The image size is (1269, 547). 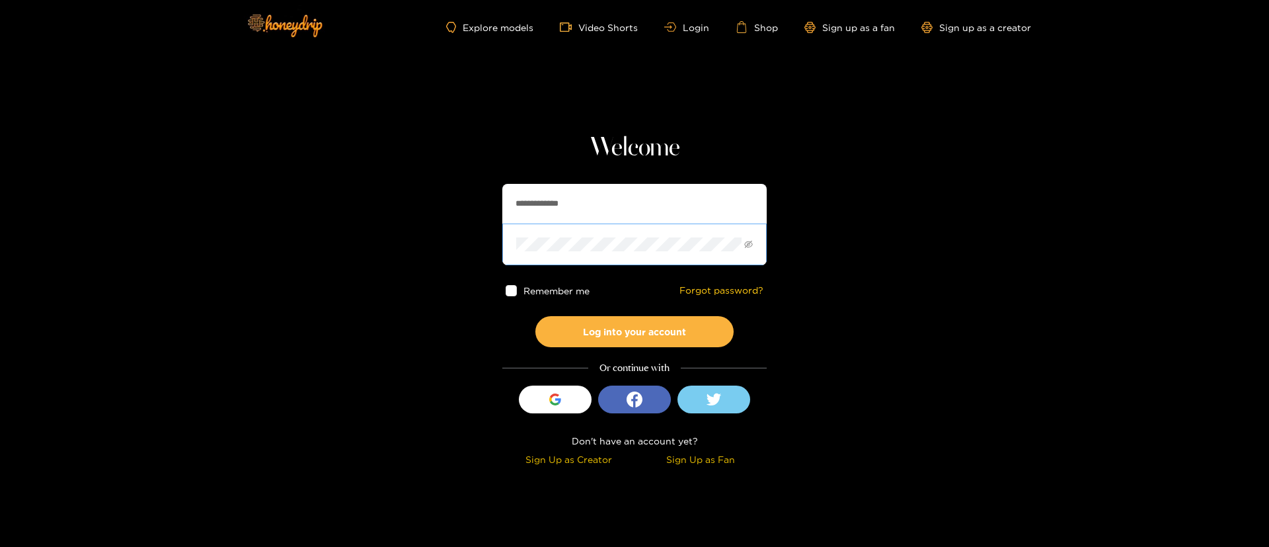 What do you see at coordinates (757, 27) in the screenshot?
I see `a: Shop` at bounding box center [757, 27].